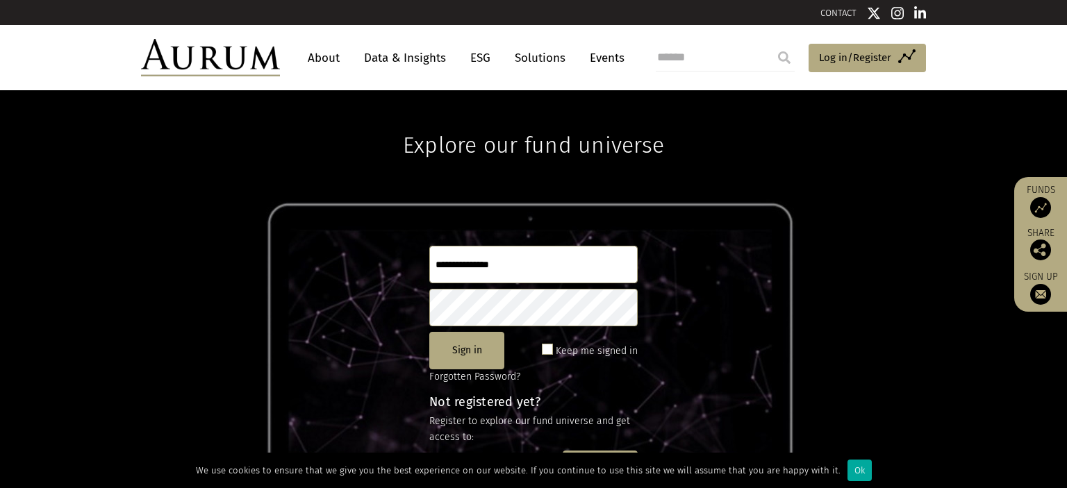 The height and width of the screenshot is (488, 1067). What do you see at coordinates (867, 58) in the screenshot?
I see `a: Log in/Register` at bounding box center [867, 58].